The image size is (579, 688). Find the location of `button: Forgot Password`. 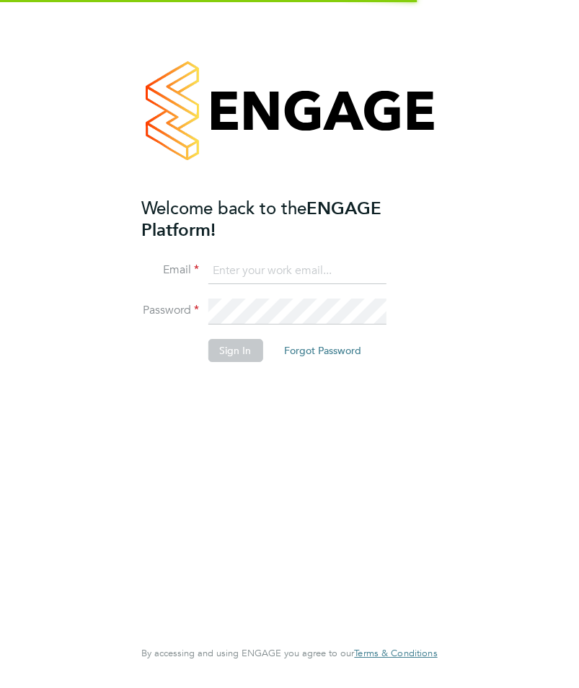

button: Forgot Password is located at coordinates (322, 350).